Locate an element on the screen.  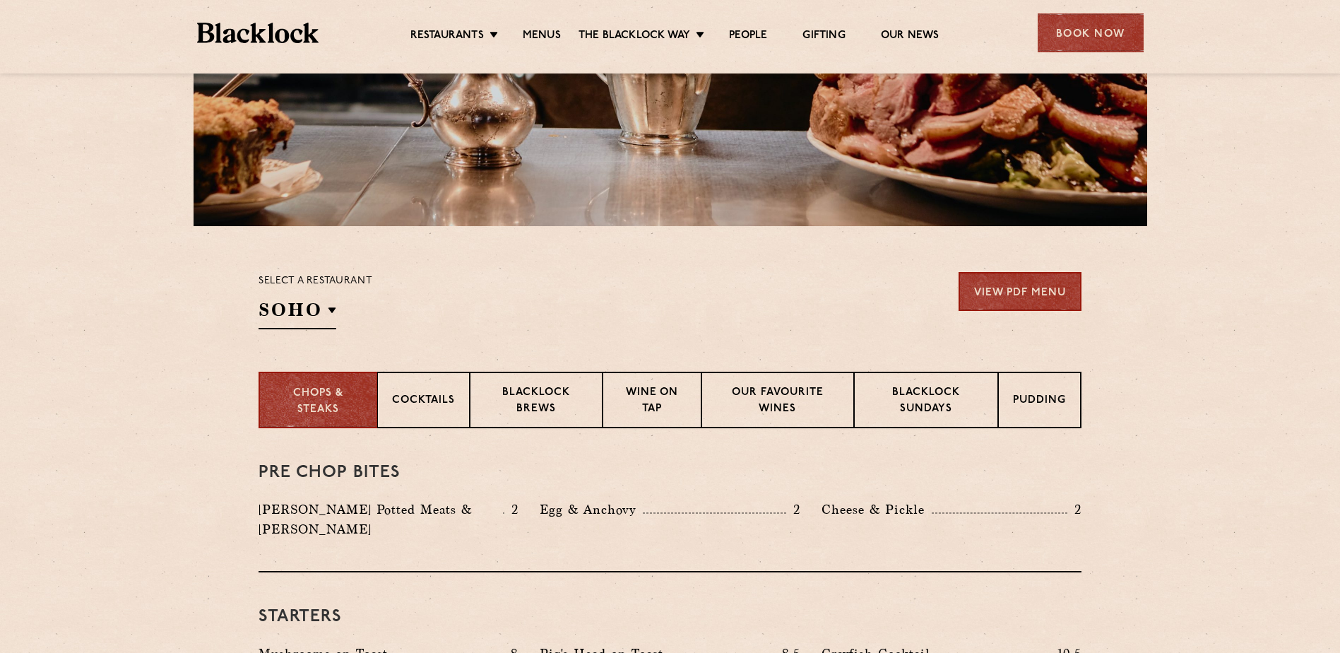
a: Restaurants is located at coordinates (447, 37).